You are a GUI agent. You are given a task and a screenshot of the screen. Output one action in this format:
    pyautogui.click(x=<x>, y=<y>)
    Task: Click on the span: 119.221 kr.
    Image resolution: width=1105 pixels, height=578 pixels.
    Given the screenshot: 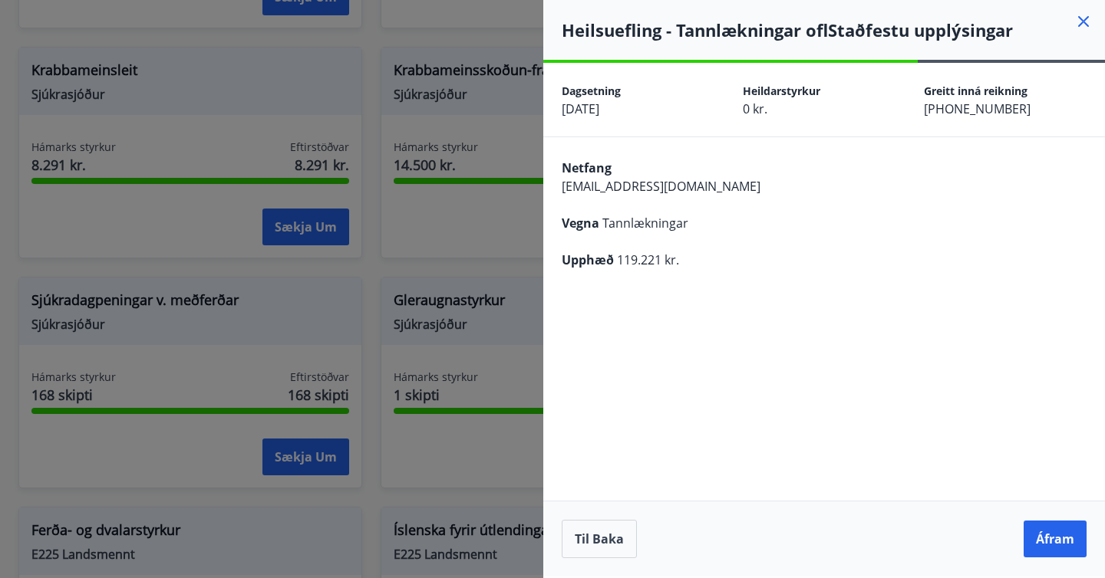 What is the action you would take?
    pyautogui.click(x=647, y=260)
    